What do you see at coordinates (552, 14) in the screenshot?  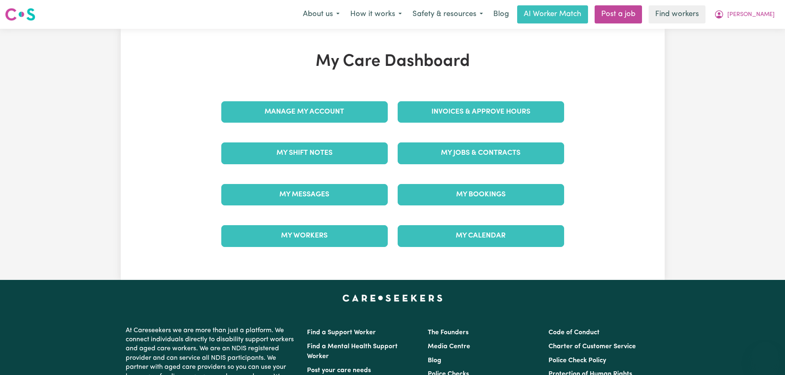 I see `a: AI Worker Match` at bounding box center [552, 14].